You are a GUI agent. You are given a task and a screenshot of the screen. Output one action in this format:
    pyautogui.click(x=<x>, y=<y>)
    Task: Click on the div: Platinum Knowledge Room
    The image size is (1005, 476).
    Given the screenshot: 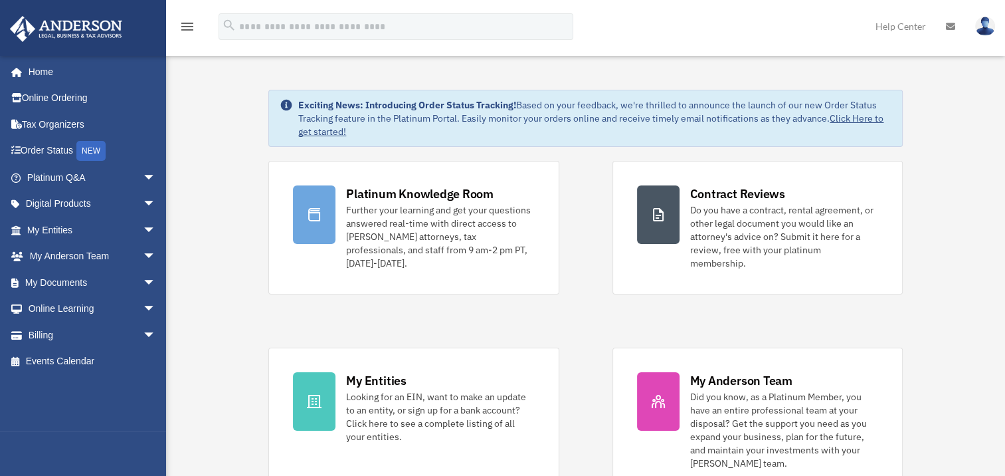 What is the action you would take?
    pyautogui.click(x=420, y=193)
    